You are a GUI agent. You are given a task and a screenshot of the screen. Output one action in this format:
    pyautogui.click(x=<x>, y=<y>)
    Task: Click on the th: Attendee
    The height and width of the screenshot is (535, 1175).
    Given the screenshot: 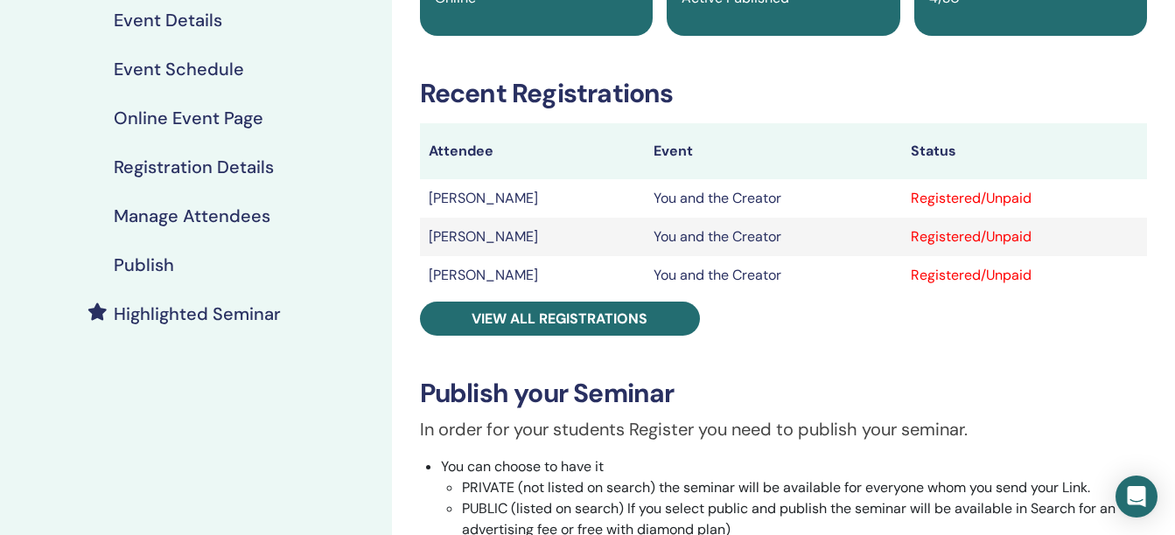 What is the action you would take?
    pyautogui.click(x=532, y=151)
    